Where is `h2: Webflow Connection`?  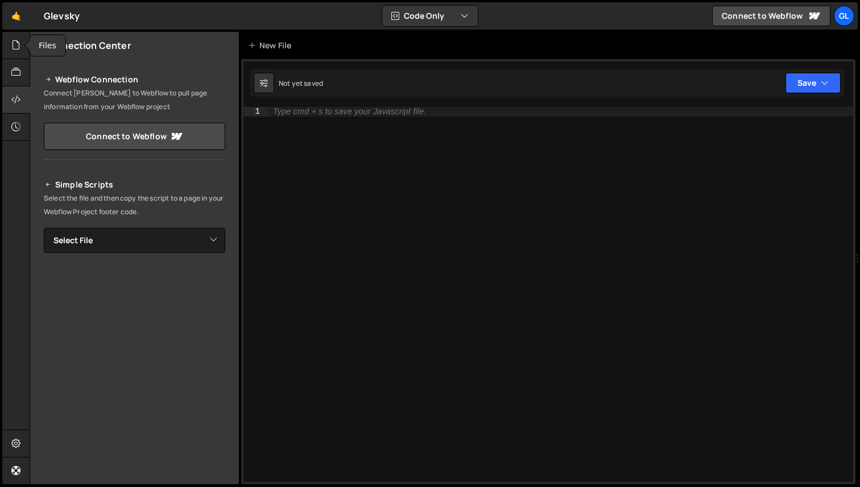
h2: Webflow Connection is located at coordinates (134, 80).